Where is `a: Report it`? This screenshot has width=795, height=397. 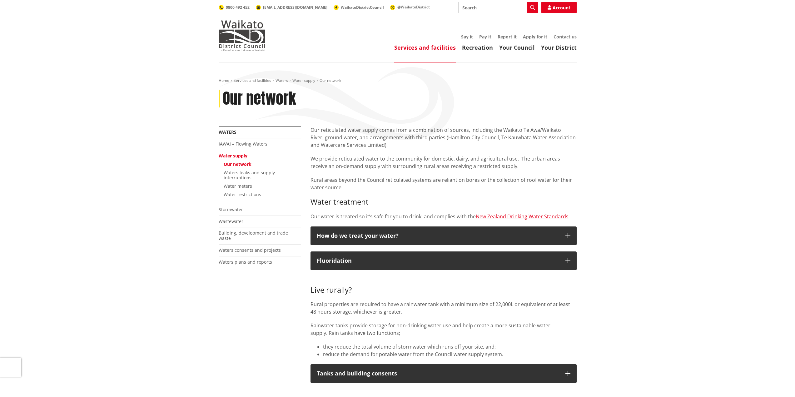 a: Report it is located at coordinates (507, 37).